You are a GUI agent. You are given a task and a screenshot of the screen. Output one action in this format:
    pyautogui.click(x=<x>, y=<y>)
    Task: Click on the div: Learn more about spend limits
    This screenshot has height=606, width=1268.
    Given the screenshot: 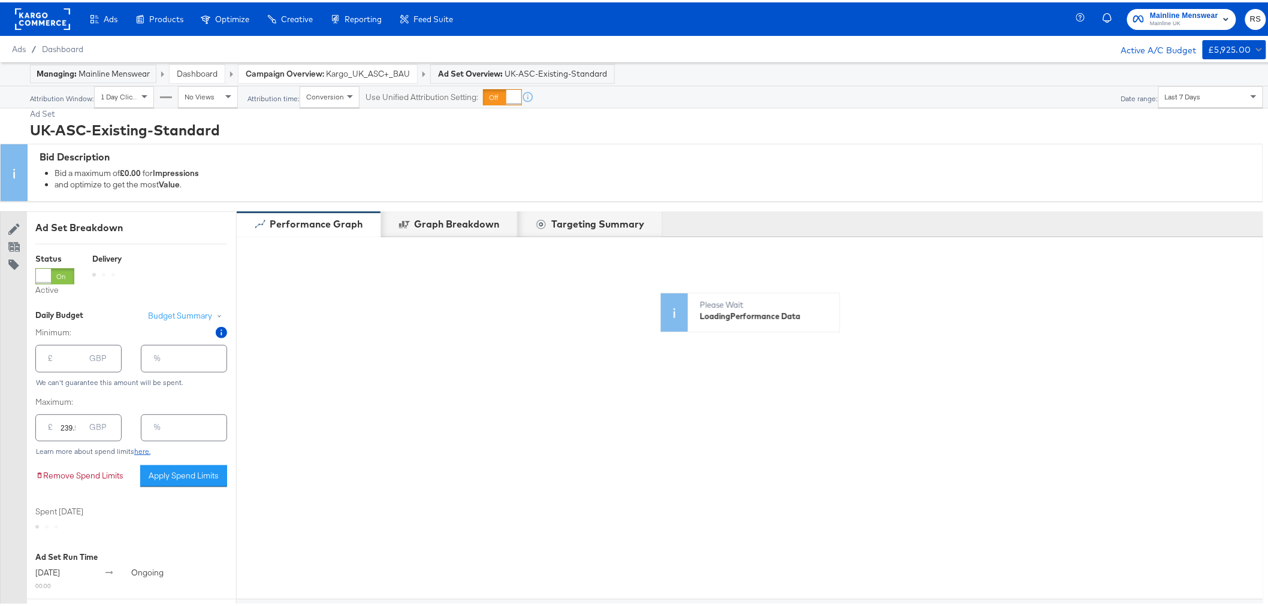 What is the action you would take?
    pyautogui.click(x=131, y=449)
    